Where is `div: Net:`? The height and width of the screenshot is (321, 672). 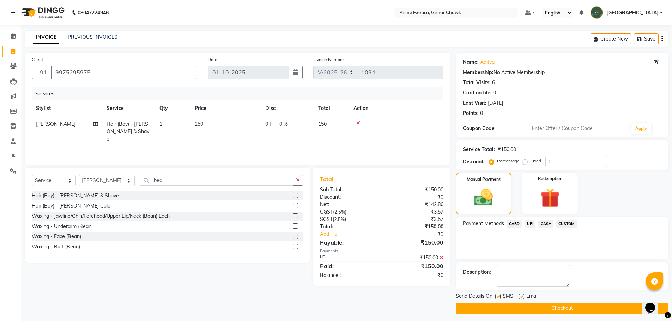
div: Net: is located at coordinates (348, 205).